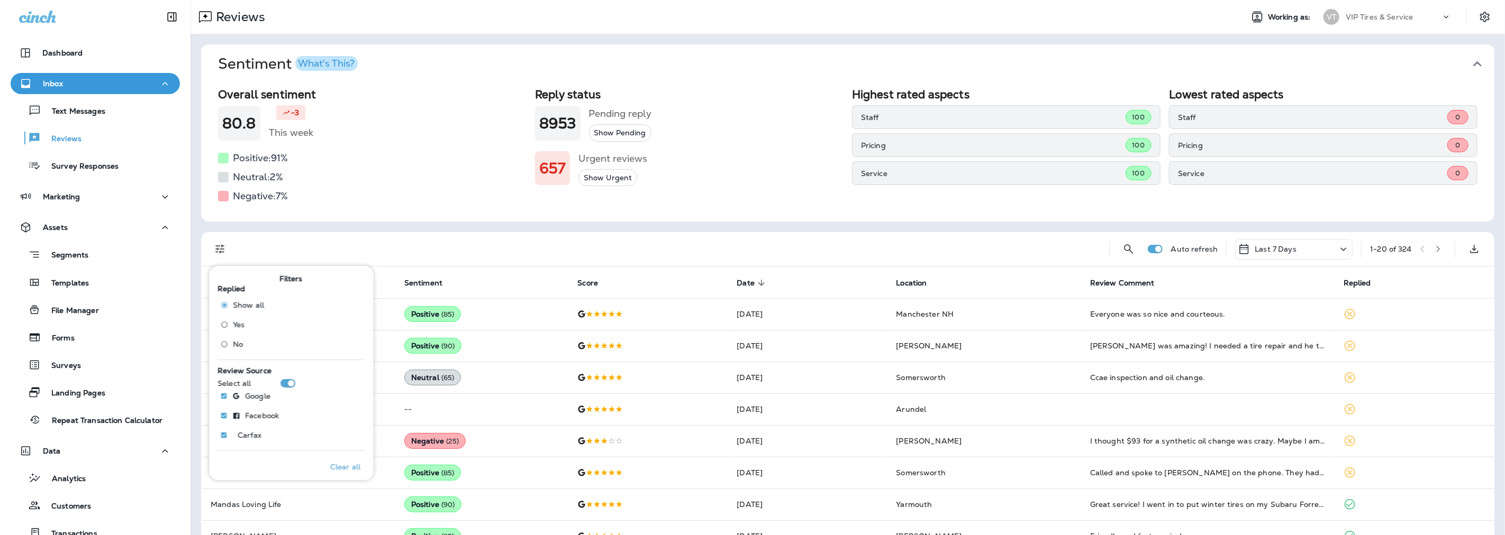  I want to click on p: Mandas Loving Life, so click(299, 505).